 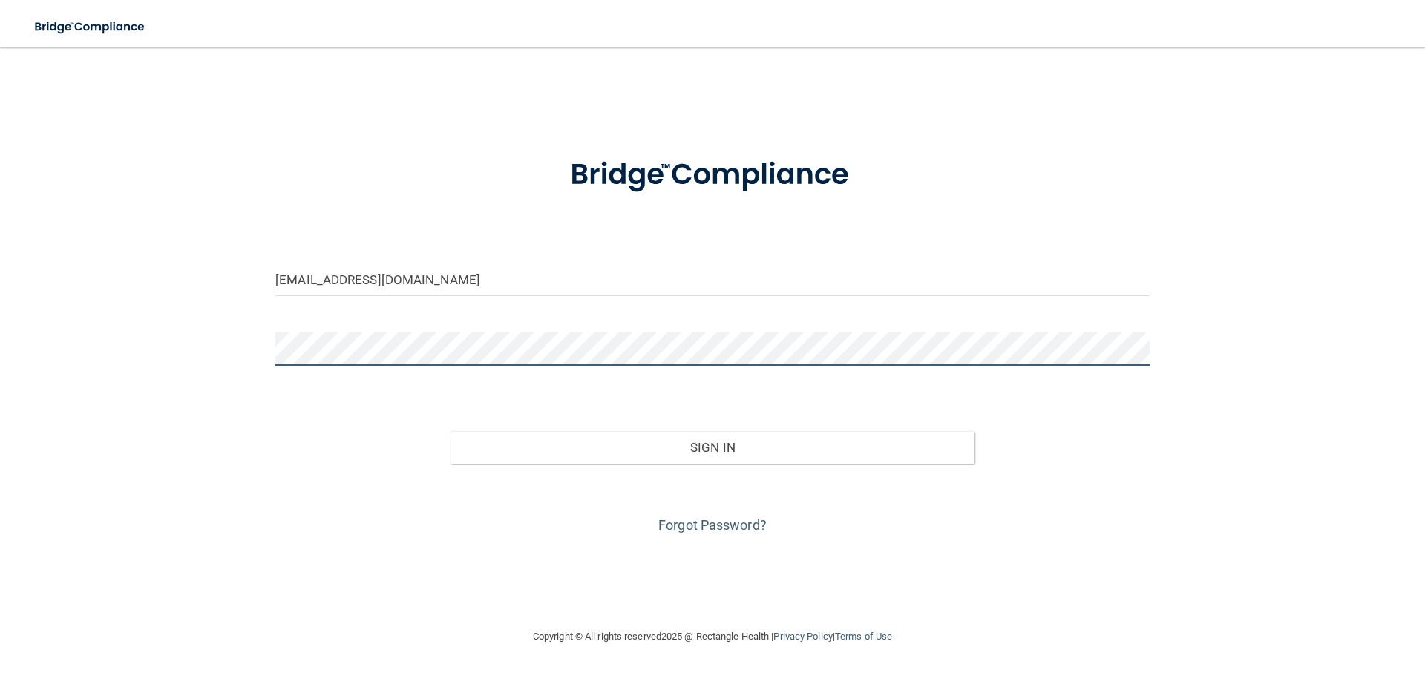 I want to click on a: Forgot Password?, so click(x=712, y=525).